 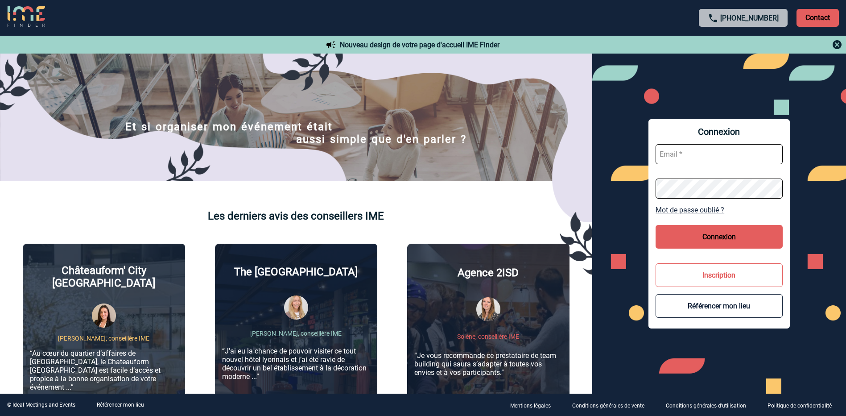 I want to click on span: Connexion, so click(x=719, y=132).